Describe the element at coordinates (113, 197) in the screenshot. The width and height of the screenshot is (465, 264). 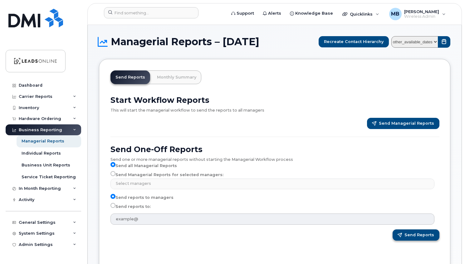
I see `input: Send reports to managers` at that location.